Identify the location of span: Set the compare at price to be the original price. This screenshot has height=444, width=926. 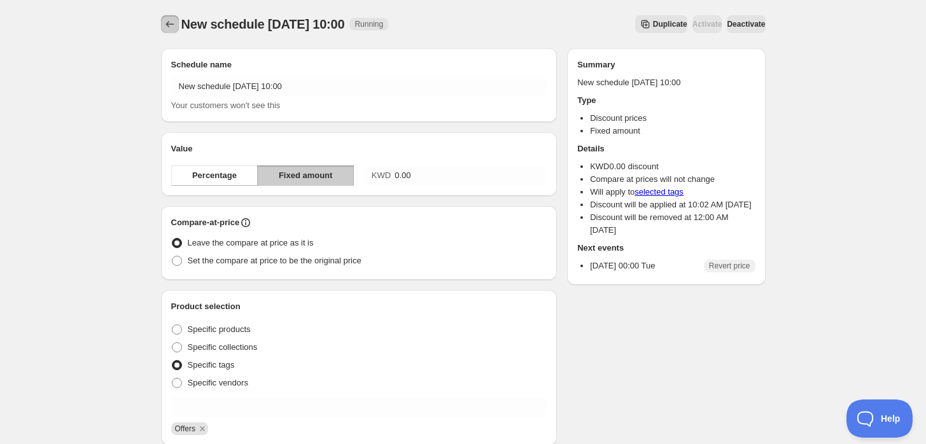
(274, 260).